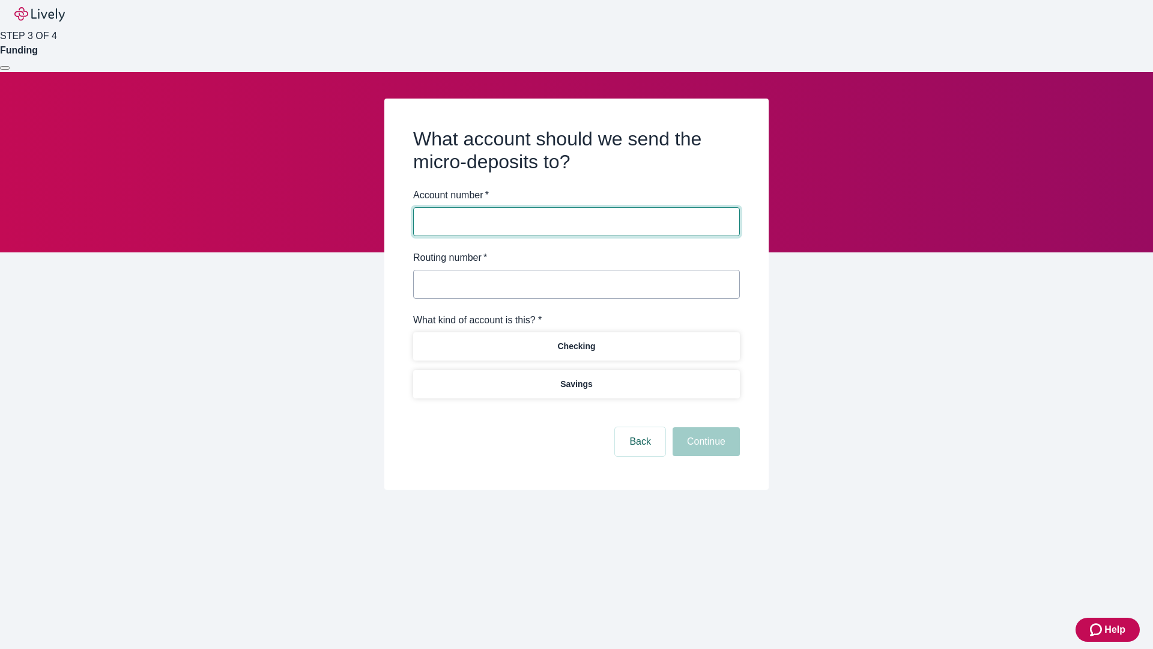  What do you see at coordinates (577, 384) in the screenshot?
I see `button: Savings` at bounding box center [577, 384].